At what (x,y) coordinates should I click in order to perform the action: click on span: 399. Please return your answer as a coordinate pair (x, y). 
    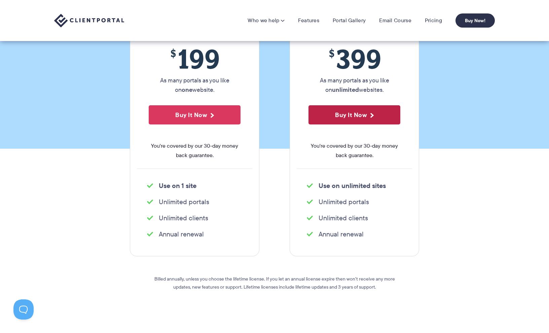
    Looking at the image, I should click on (354, 59).